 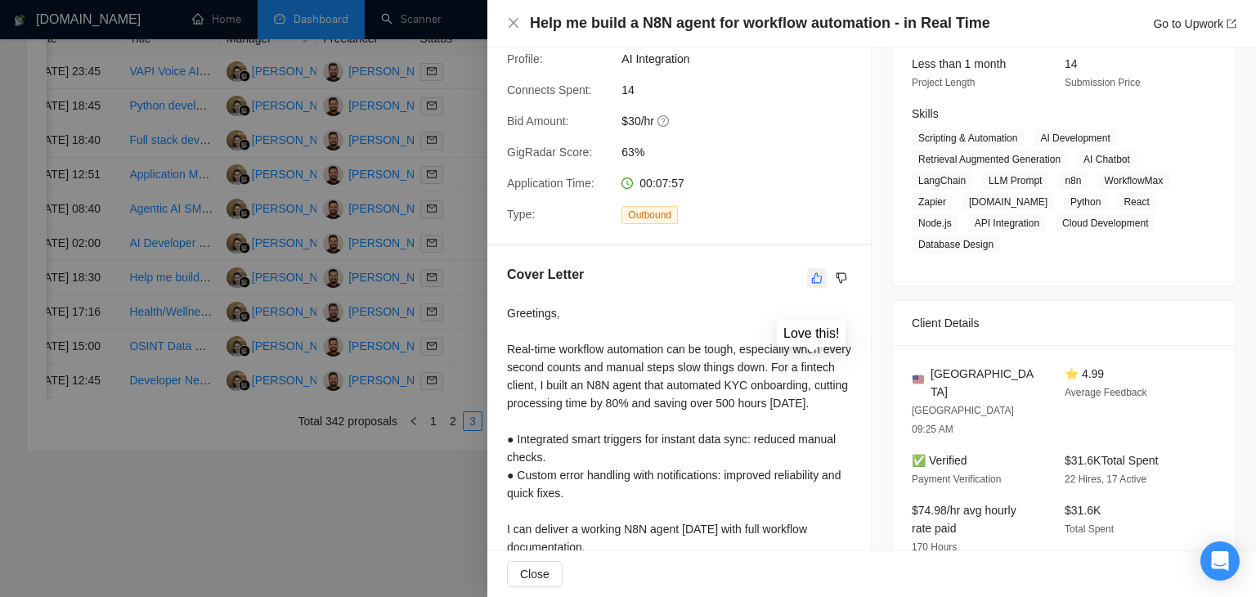 I want to click on span: Python, so click(x=1085, y=202).